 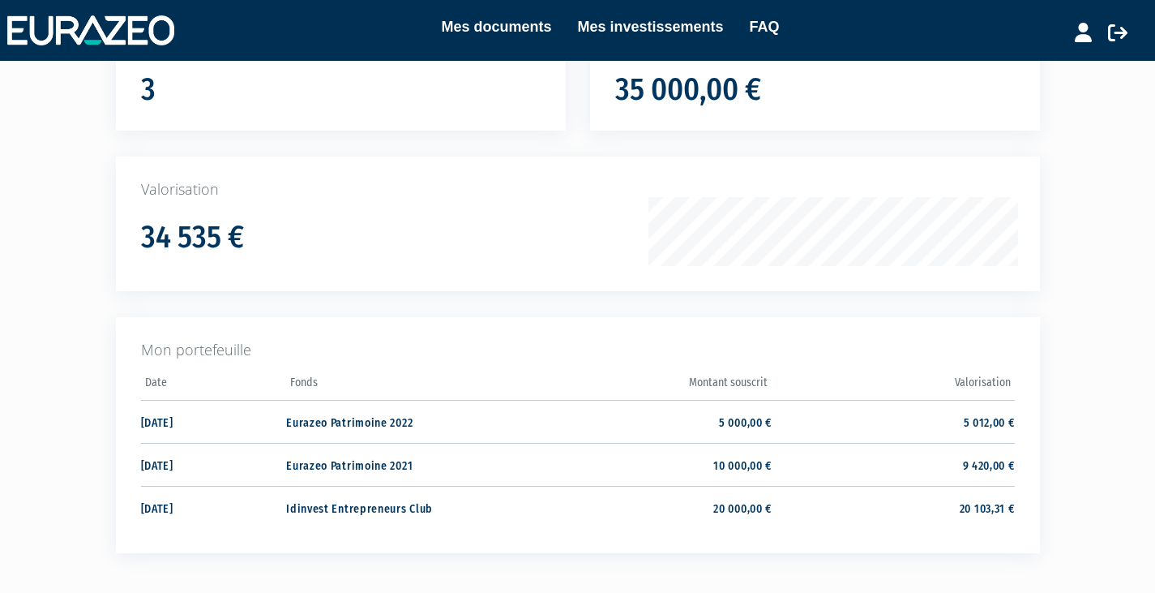 What do you see at coordinates (496, 27) in the screenshot?
I see `a: Mes documents` at bounding box center [496, 27].